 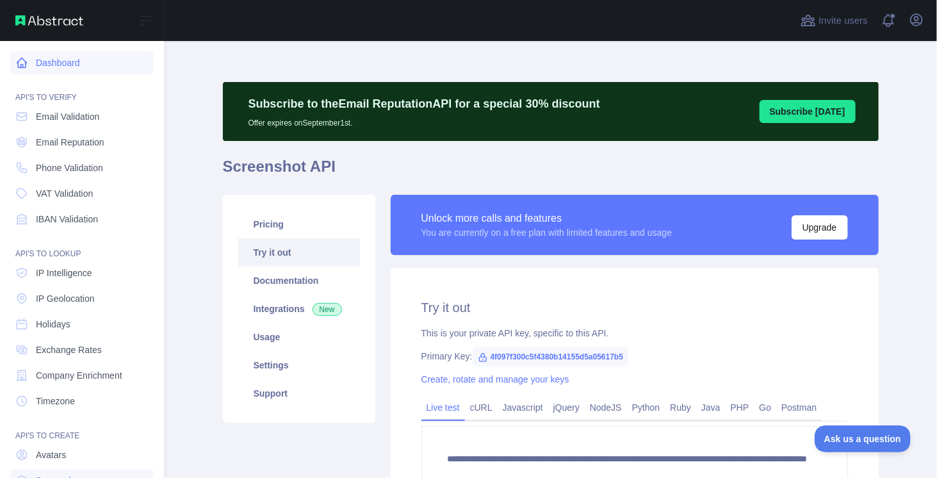 What do you see at coordinates (834, 21) in the screenshot?
I see `button: Invite users` at bounding box center [834, 21].